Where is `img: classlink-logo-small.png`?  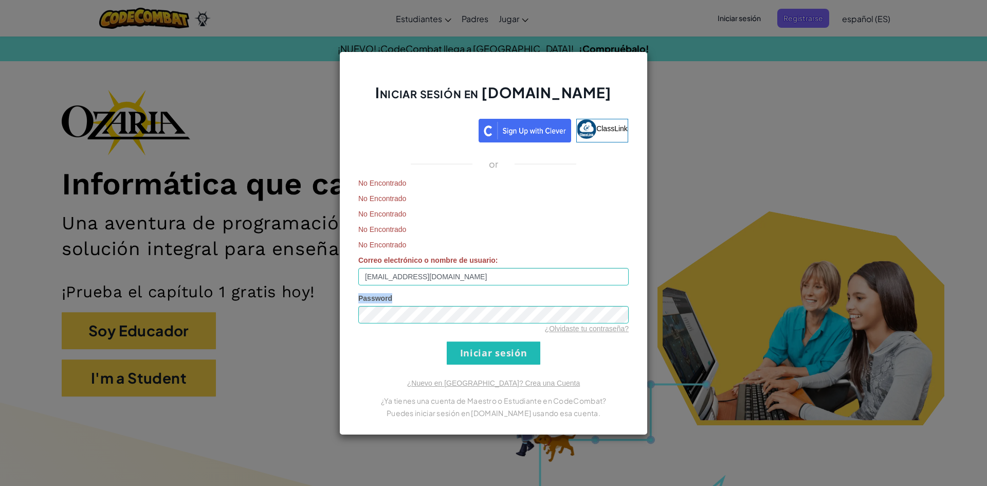 img: classlink-logo-small.png is located at coordinates (587, 129).